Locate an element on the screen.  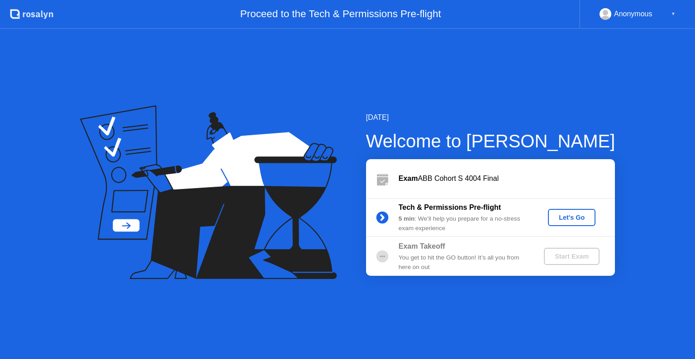
button: Let's Go is located at coordinates (571, 218).